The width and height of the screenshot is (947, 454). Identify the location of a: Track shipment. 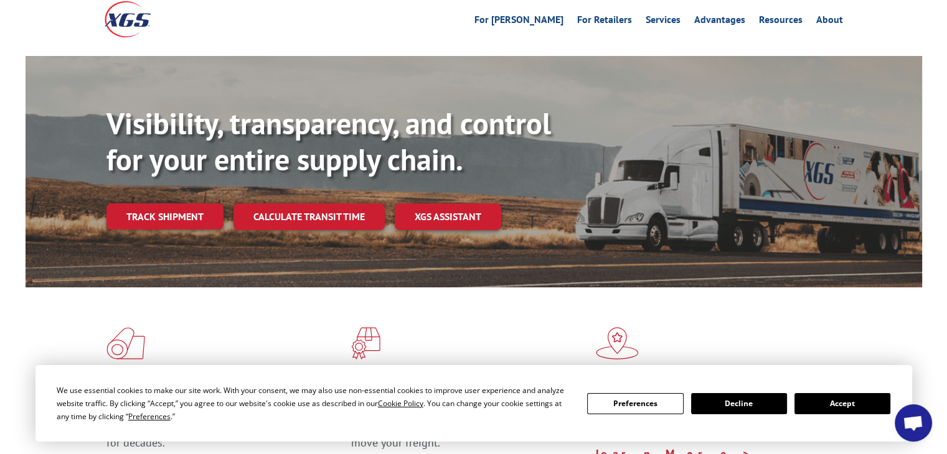
(165, 217).